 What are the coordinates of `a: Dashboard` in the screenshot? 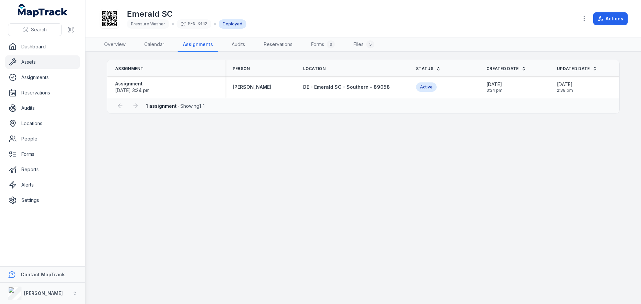 It's located at (42, 47).